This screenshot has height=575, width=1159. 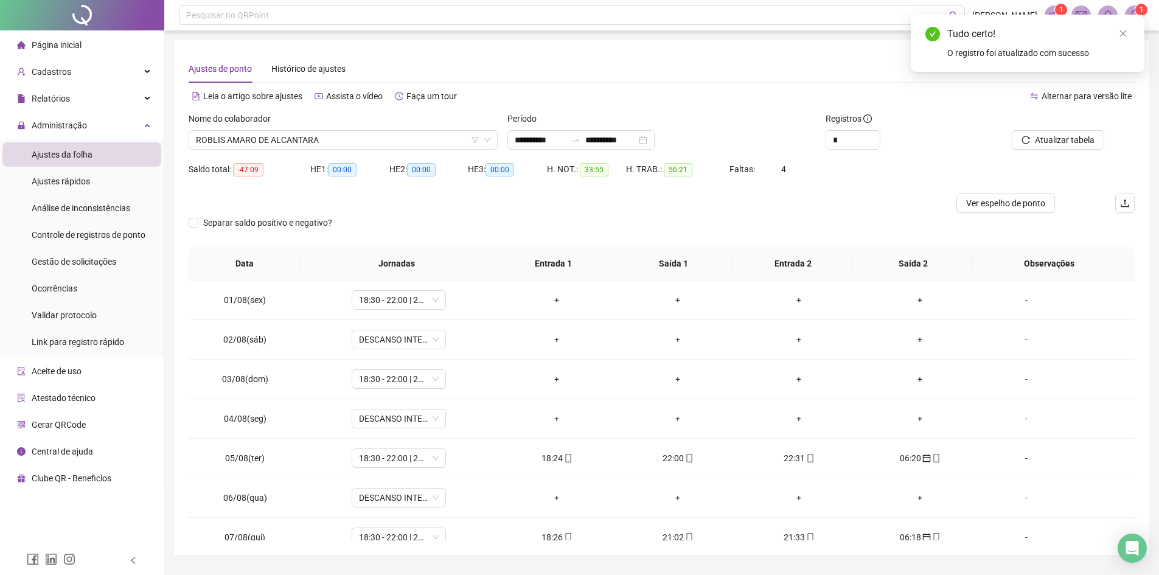 What do you see at coordinates (64, 315) in the screenshot?
I see `span: Validar protocolo` at bounding box center [64, 315].